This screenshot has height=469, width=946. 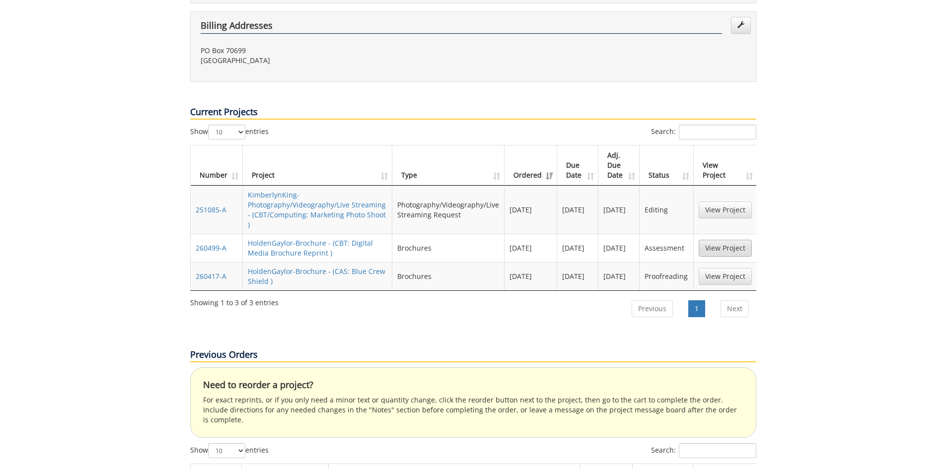 I want to click on a: 251085-A, so click(x=211, y=210).